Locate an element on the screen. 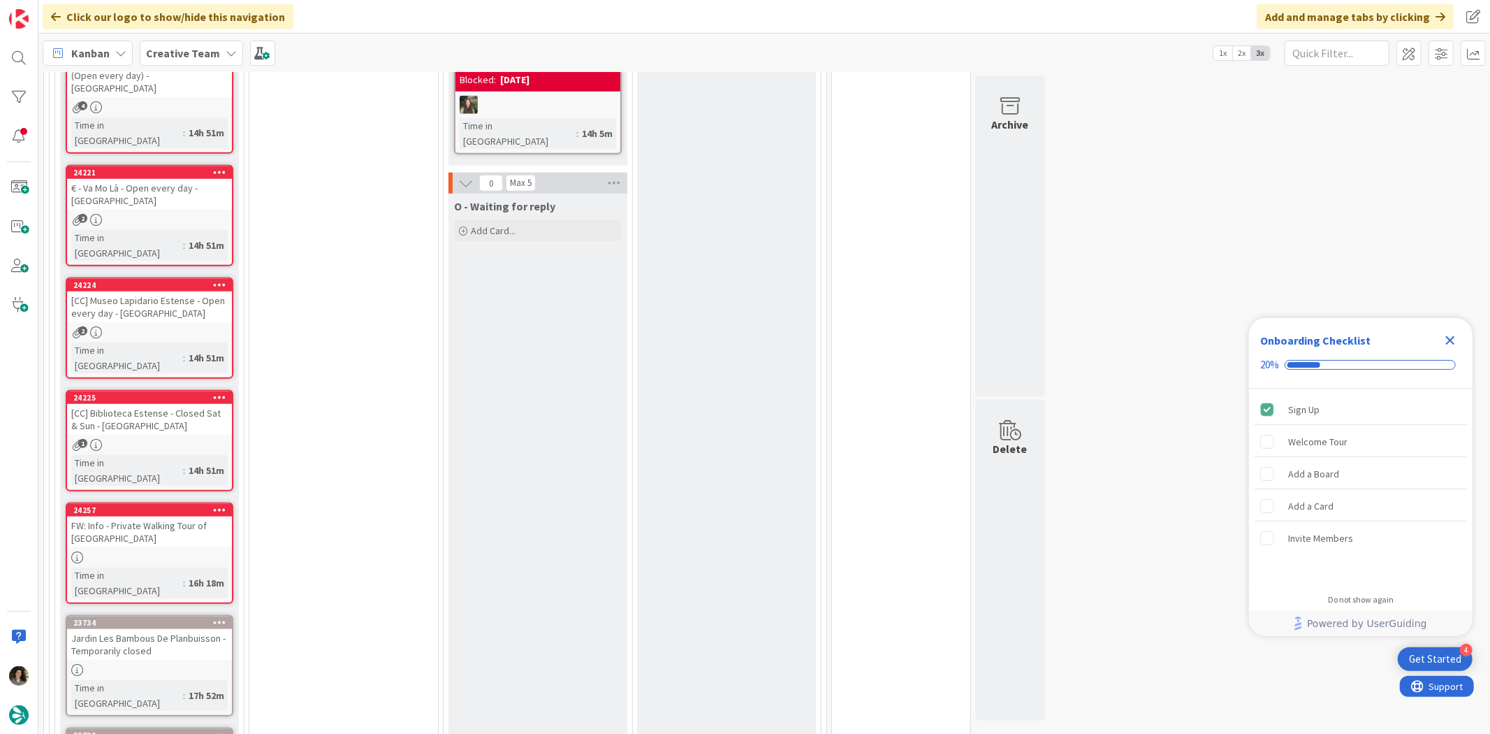 The height and width of the screenshot is (734, 1490). img: Visit kanbanzone.com is located at coordinates (19, 19).